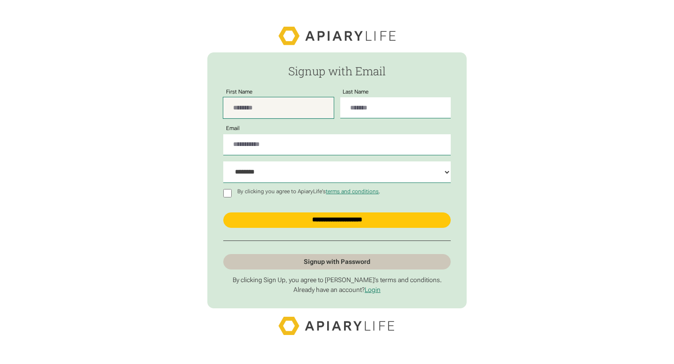  I want to click on label: First Name, so click(239, 92).